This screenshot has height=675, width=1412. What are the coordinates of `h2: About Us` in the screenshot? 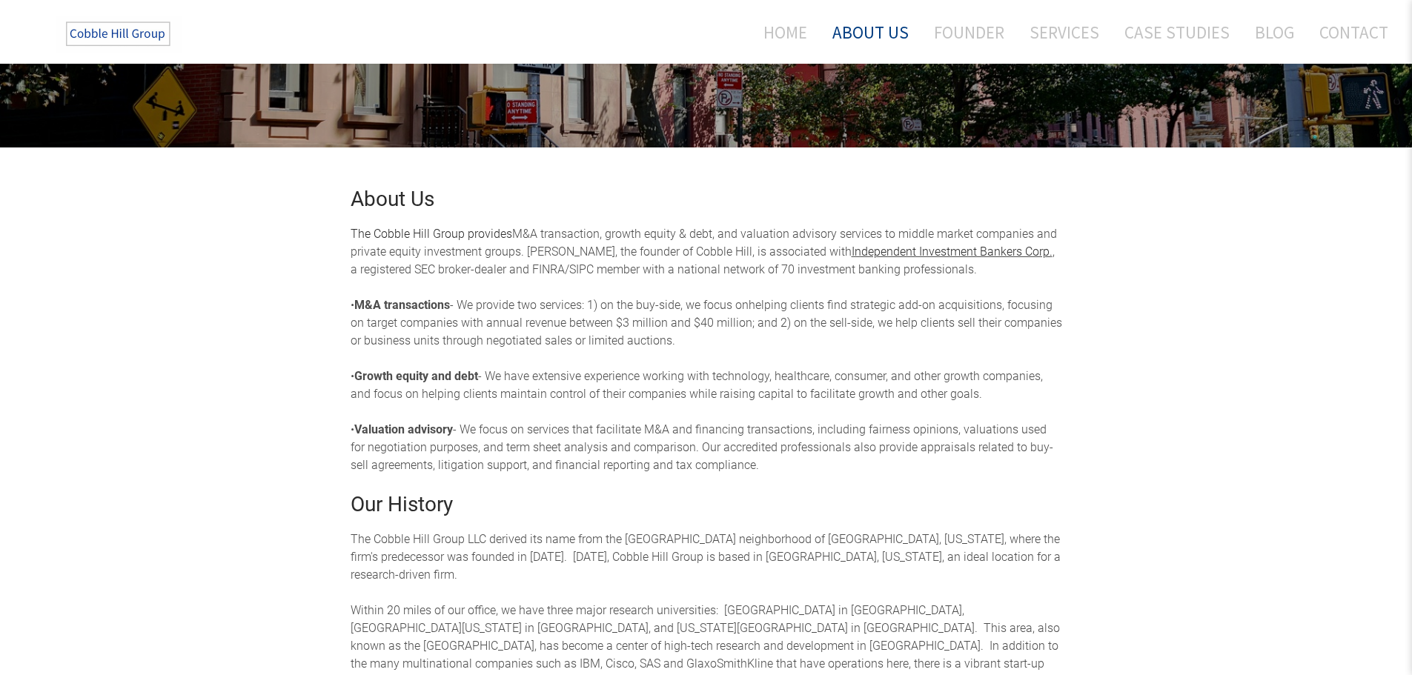 It's located at (707, 199).